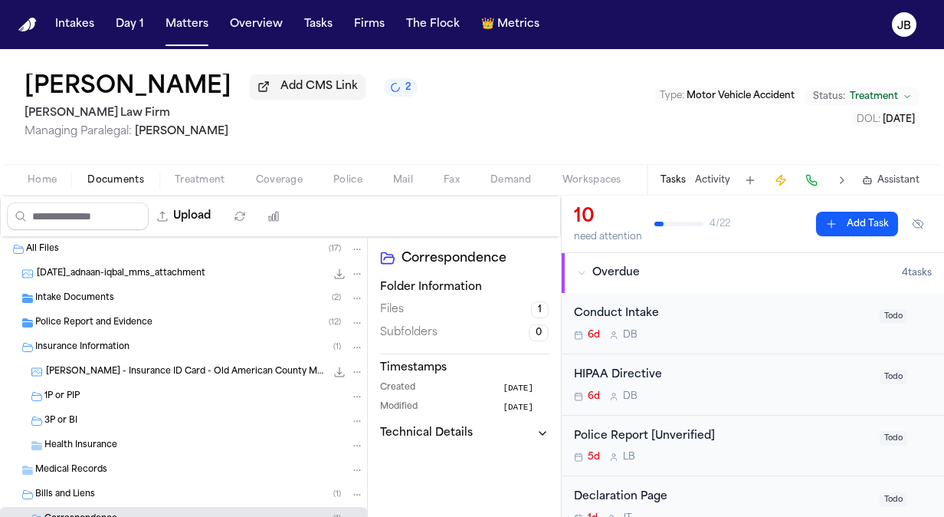 The image size is (944, 517). Describe the element at coordinates (71, 470) in the screenshot. I see `span: Medical Records` at that location.